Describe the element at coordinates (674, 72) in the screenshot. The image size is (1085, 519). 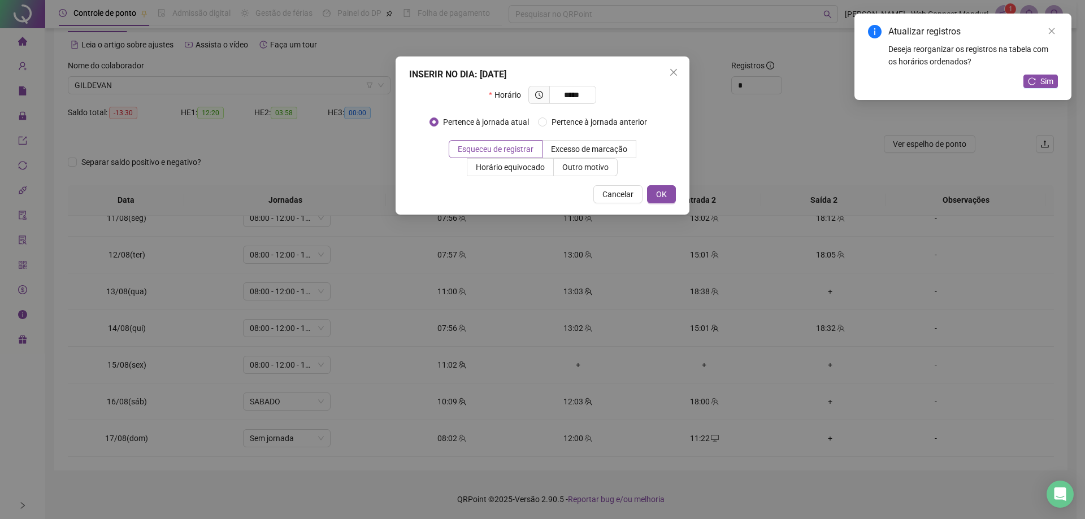
I see `button: Close` at that location.